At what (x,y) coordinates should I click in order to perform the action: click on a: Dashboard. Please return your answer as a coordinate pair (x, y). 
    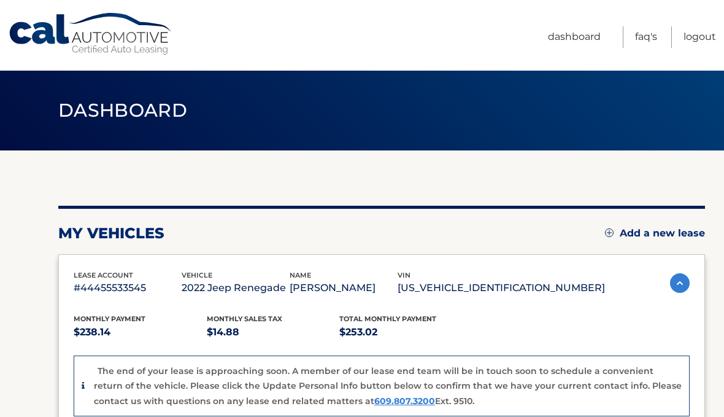
    Looking at the image, I should click on (574, 37).